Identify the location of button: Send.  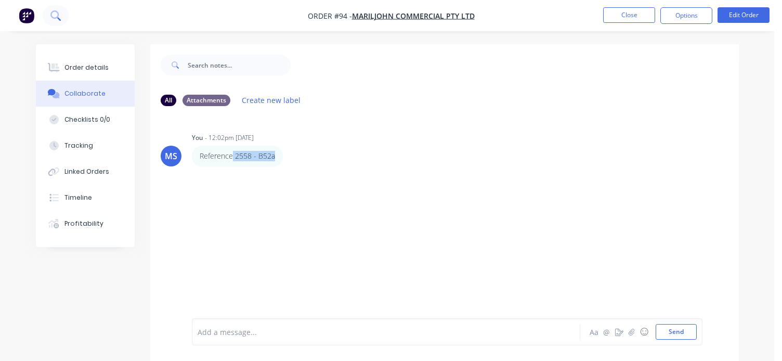
(676, 332).